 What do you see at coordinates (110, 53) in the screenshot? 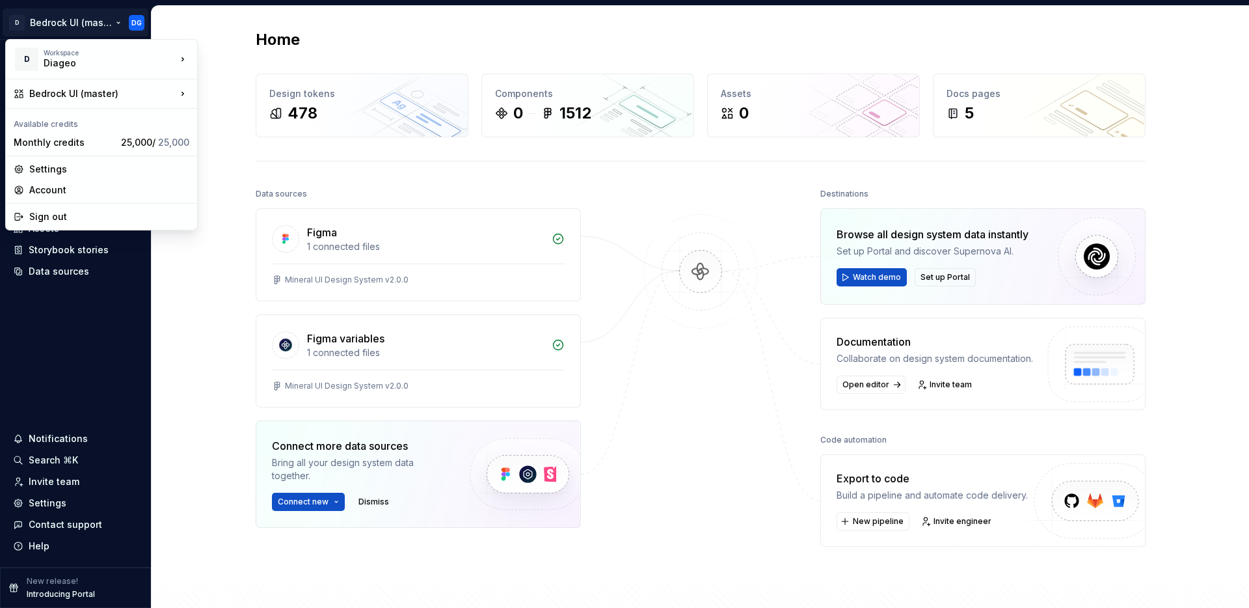
I see `div: Workspace` at bounding box center [110, 53].